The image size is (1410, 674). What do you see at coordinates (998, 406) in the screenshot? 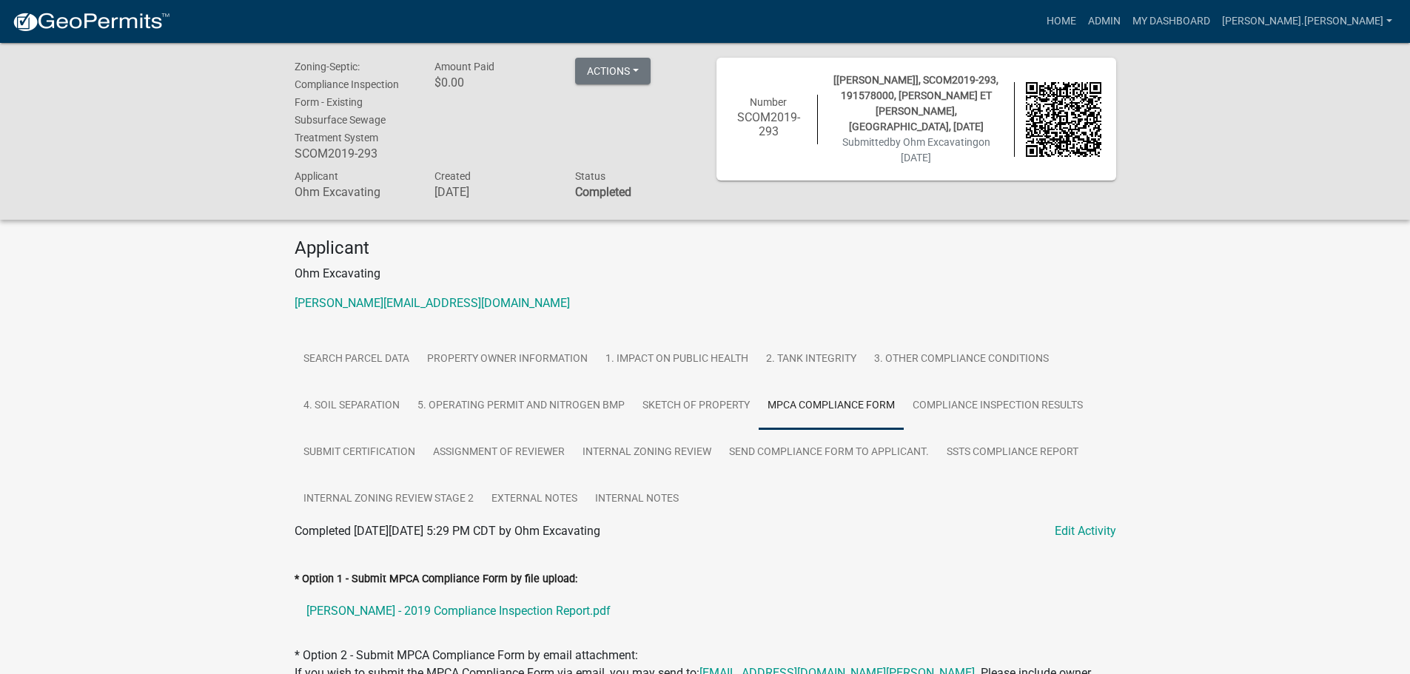
I see `a: Compliance Inspection Results` at bounding box center [998, 406].